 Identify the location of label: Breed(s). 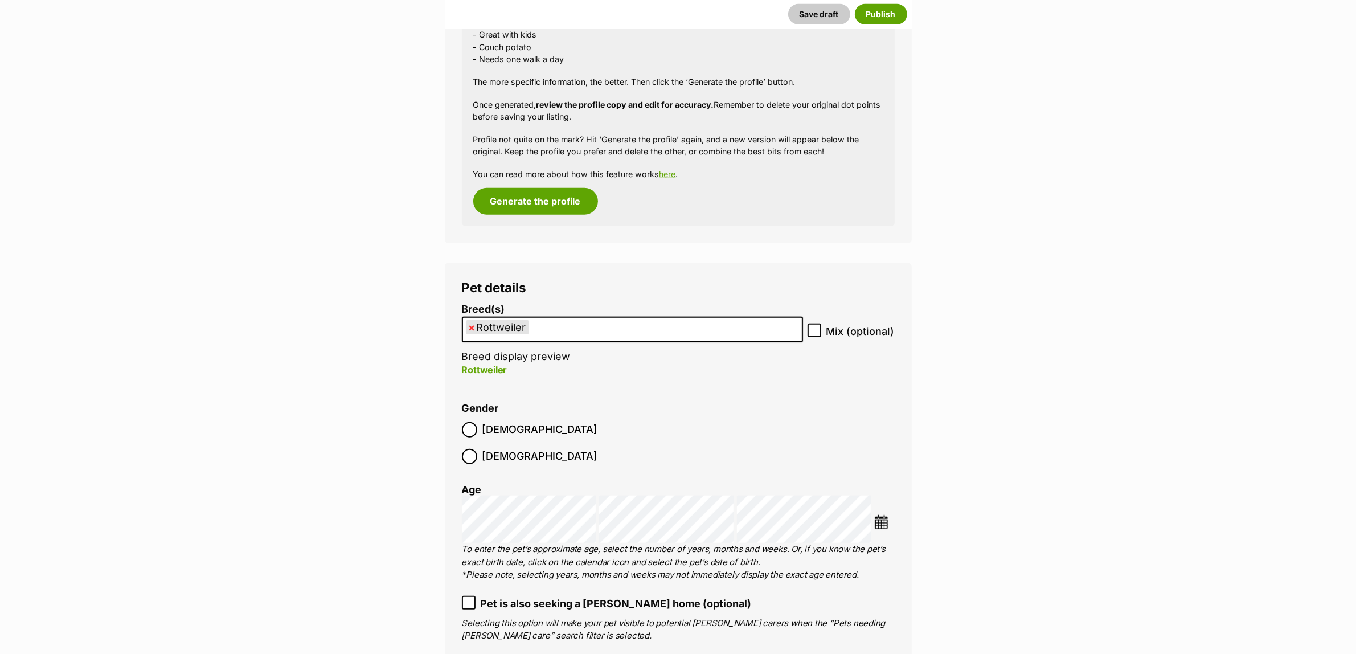
(632, 309).